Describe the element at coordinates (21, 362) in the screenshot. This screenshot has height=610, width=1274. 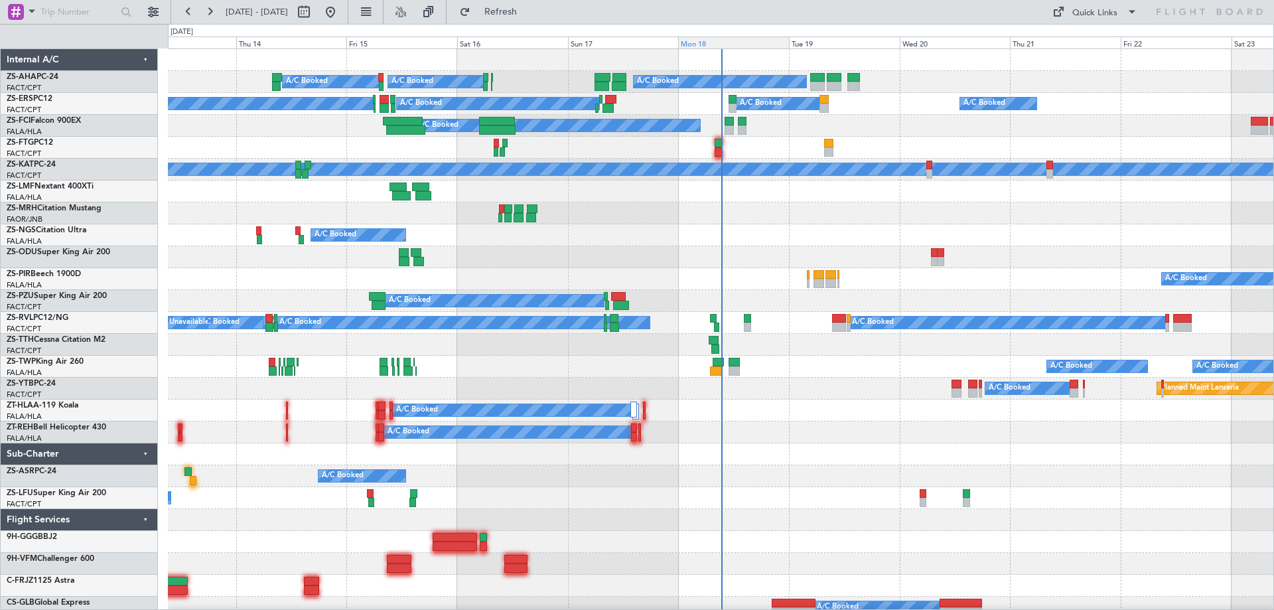
I see `span: ZS-TWP` at that location.